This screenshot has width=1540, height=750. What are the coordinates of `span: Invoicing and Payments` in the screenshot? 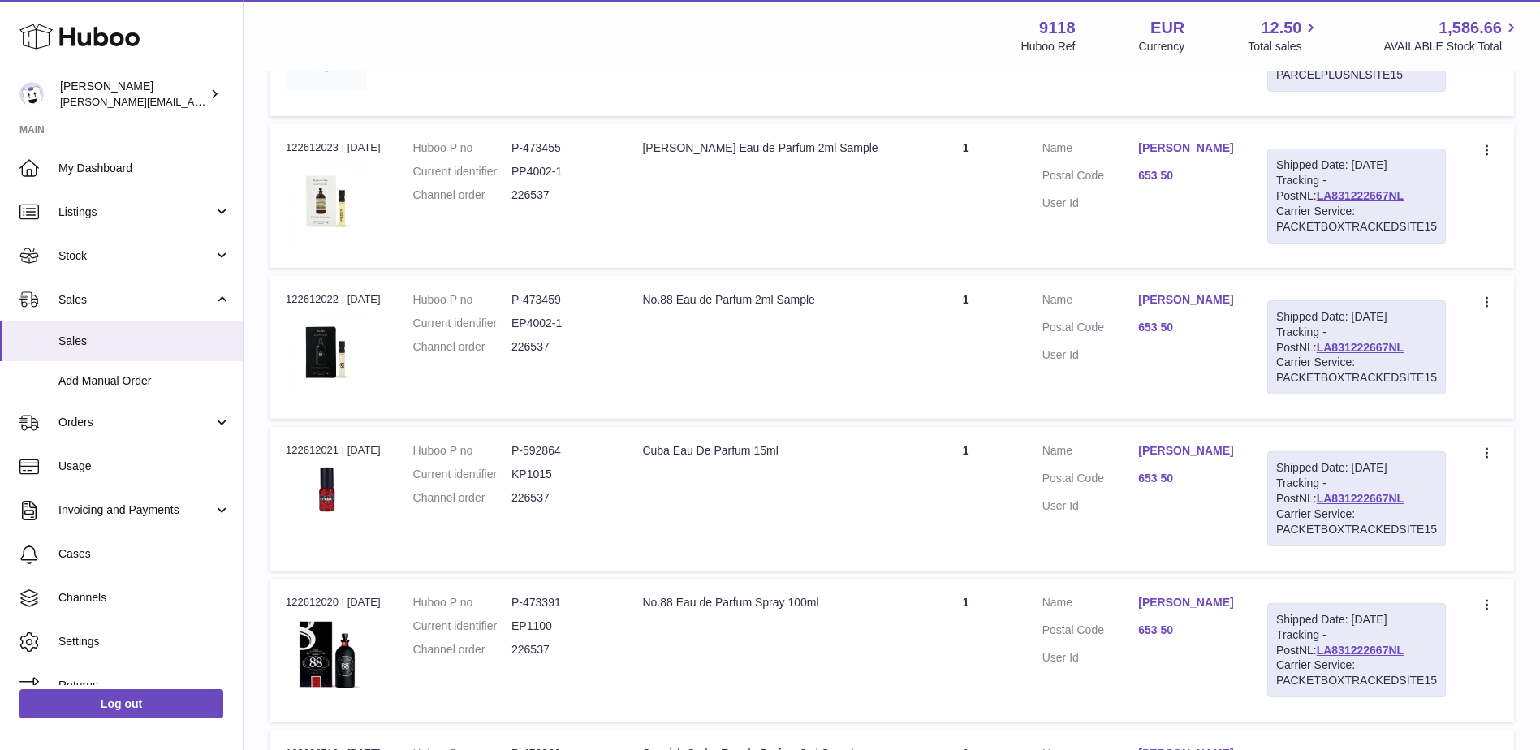 It's located at (136, 510).